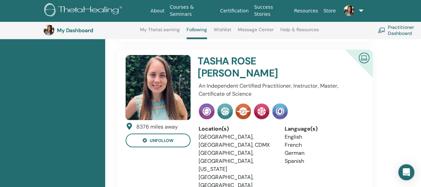 The width and height of the screenshot is (421, 187). Describe the element at coordinates (197, 33) in the screenshot. I see `a: Following` at that location.